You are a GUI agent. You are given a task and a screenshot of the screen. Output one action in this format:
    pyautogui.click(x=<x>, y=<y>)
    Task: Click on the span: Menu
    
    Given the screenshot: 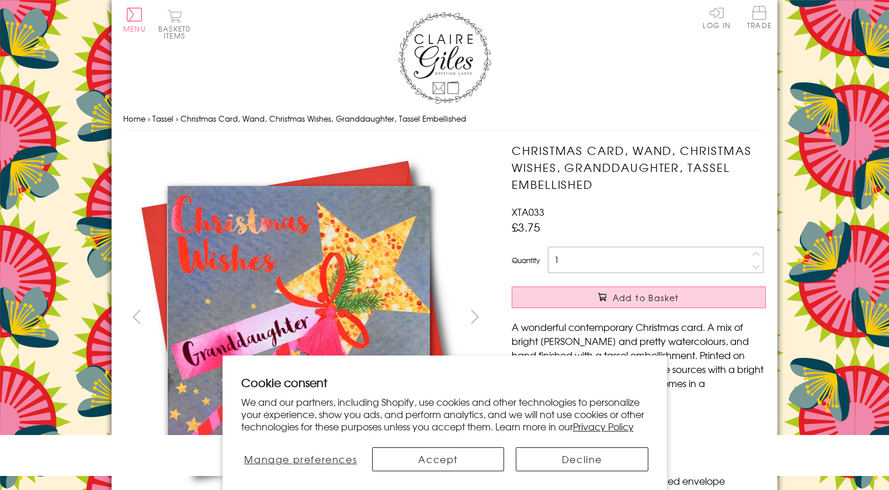 What is the action you would take?
    pyautogui.click(x=134, y=29)
    